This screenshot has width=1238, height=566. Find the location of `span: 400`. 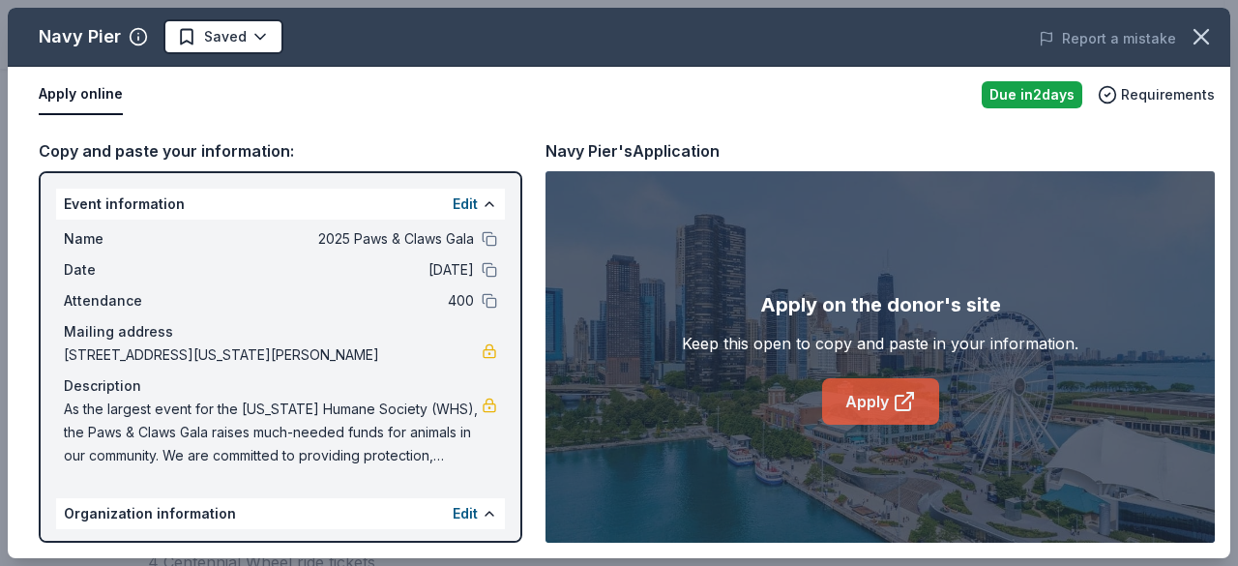

span: 400 is located at coordinates (334, 301).